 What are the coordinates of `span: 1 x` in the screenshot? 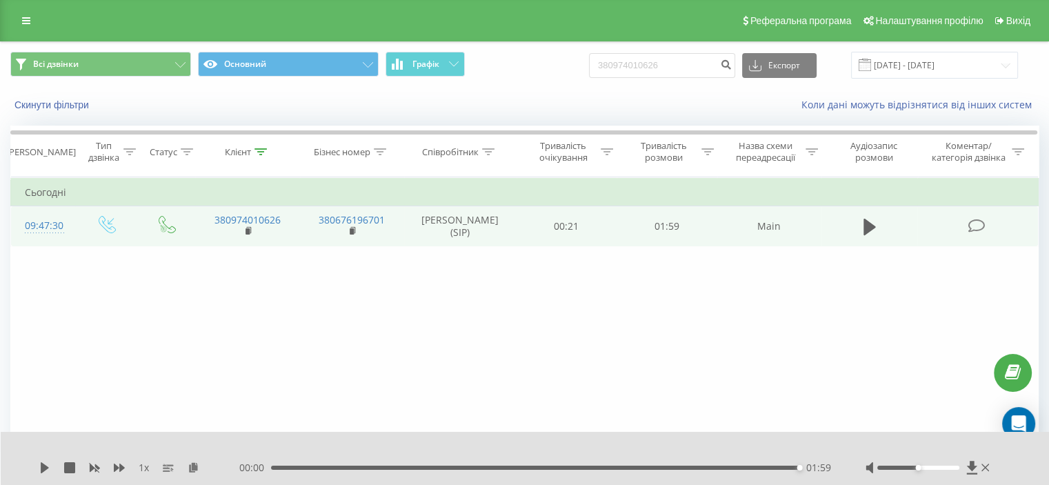 It's located at (143, 468).